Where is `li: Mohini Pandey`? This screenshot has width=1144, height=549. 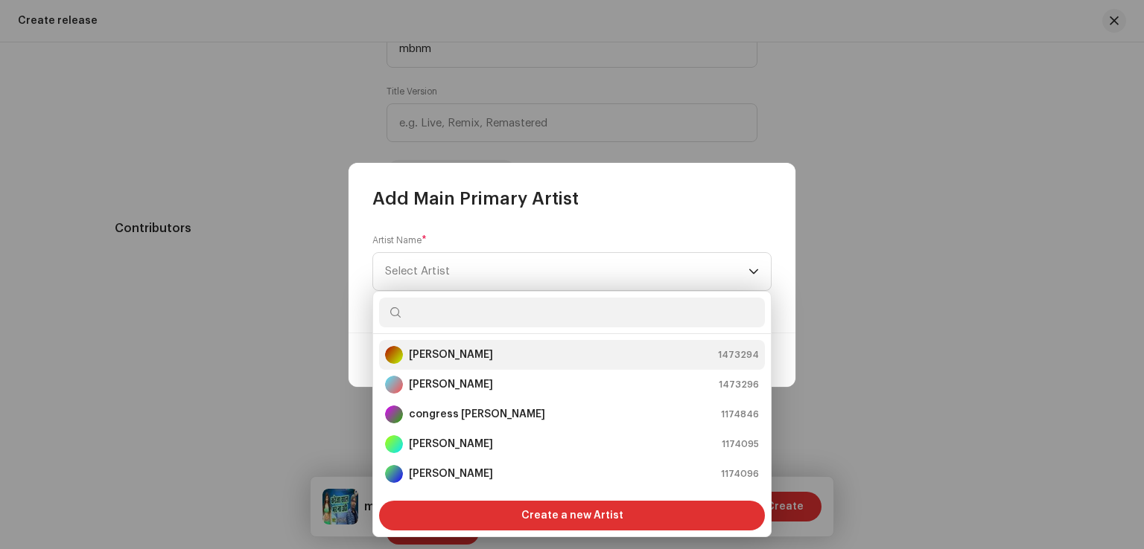
li: Mohini Pandey is located at coordinates (572, 504).